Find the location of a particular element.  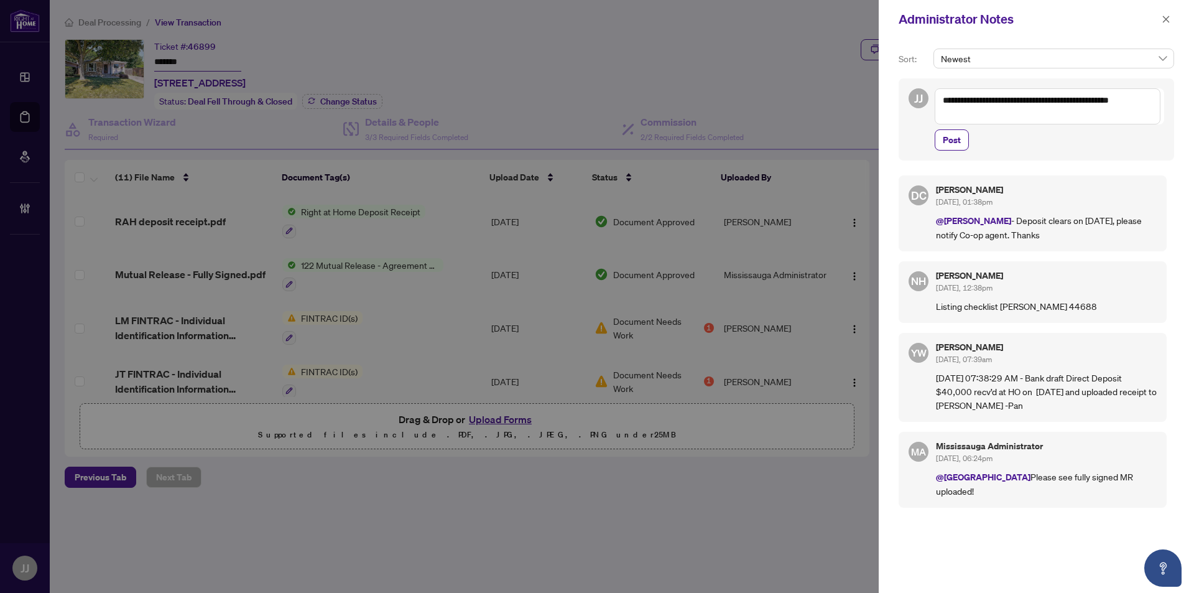

button: Post is located at coordinates (951, 140).